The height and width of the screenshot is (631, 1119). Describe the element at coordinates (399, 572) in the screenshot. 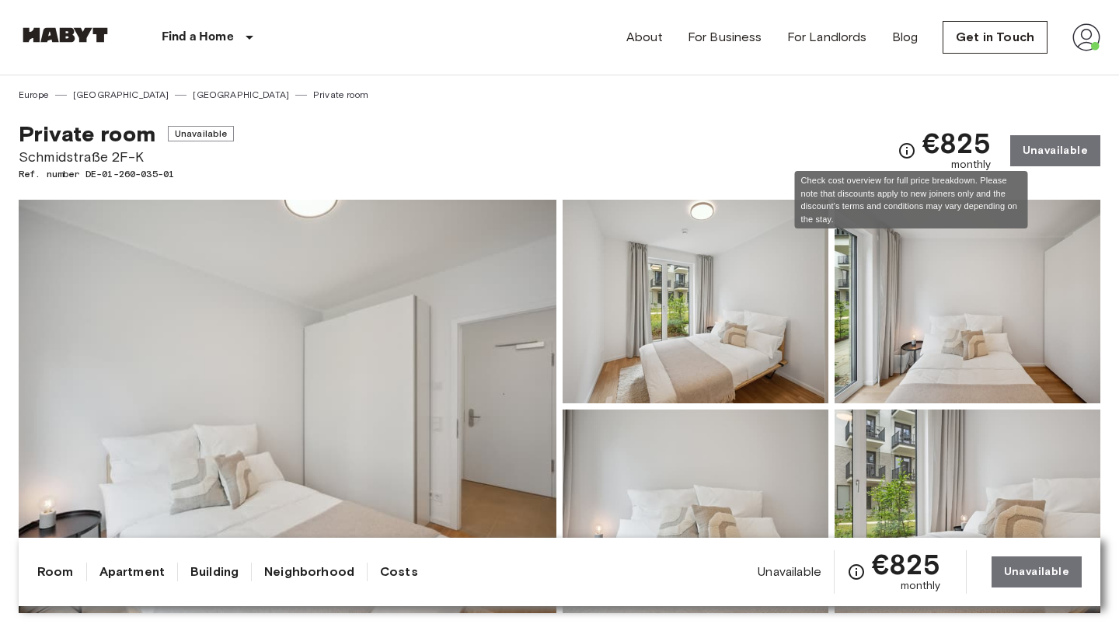

I see `a: Costs` at that location.